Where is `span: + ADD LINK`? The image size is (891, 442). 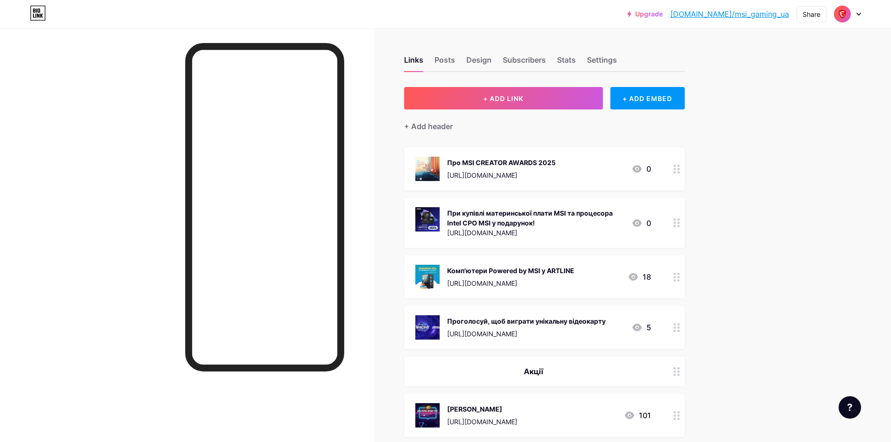 span: + ADD LINK is located at coordinates (503, 98).